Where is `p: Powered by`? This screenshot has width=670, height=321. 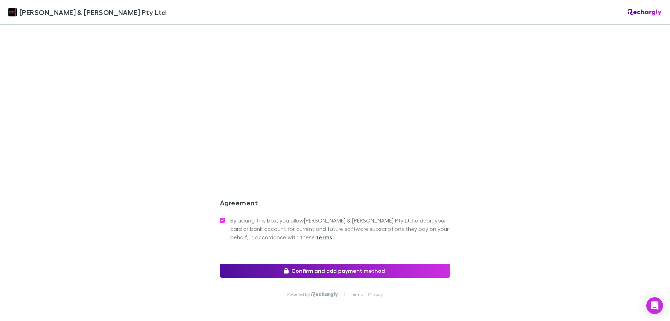
p: Powered by is located at coordinates (299, 294).